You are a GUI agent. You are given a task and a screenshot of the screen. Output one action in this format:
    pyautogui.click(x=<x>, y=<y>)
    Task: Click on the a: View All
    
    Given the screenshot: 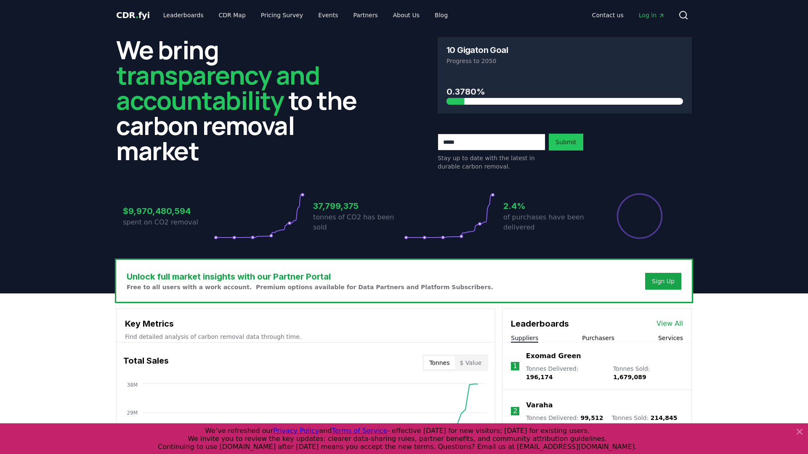 What is the action you would take?
    pyautogui.click(x=669, y=324)
    